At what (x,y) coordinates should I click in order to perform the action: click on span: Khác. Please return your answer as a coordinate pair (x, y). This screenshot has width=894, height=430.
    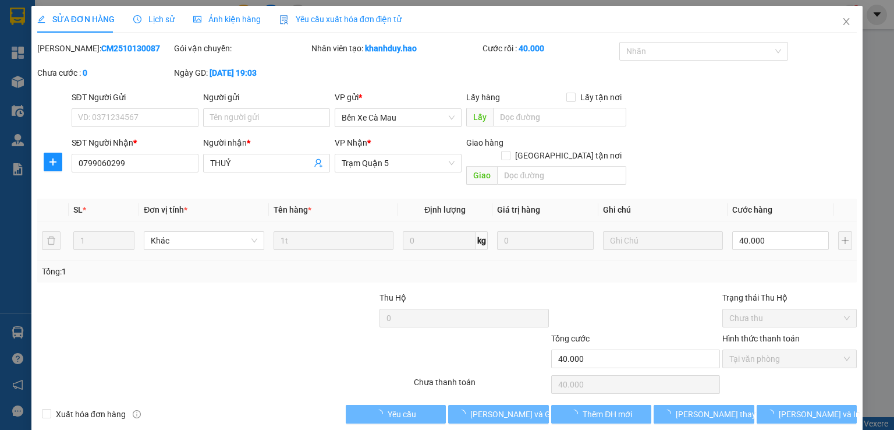
    Looking at the image, I should click on (204, 240).